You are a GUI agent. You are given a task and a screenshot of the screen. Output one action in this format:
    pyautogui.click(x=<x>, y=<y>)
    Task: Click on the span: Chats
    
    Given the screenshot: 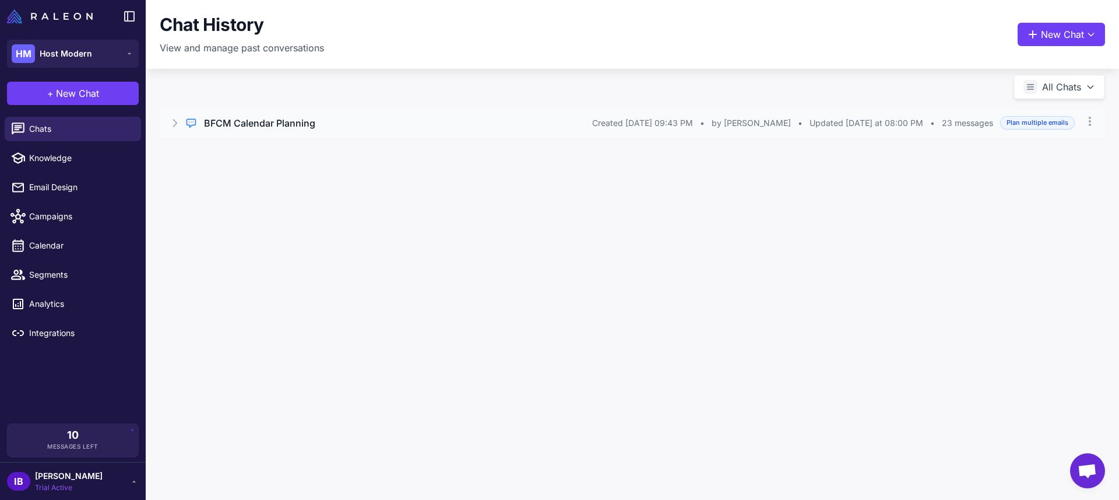 What is the action you would take?
    pyautogui.click(x=80, y=129)
    